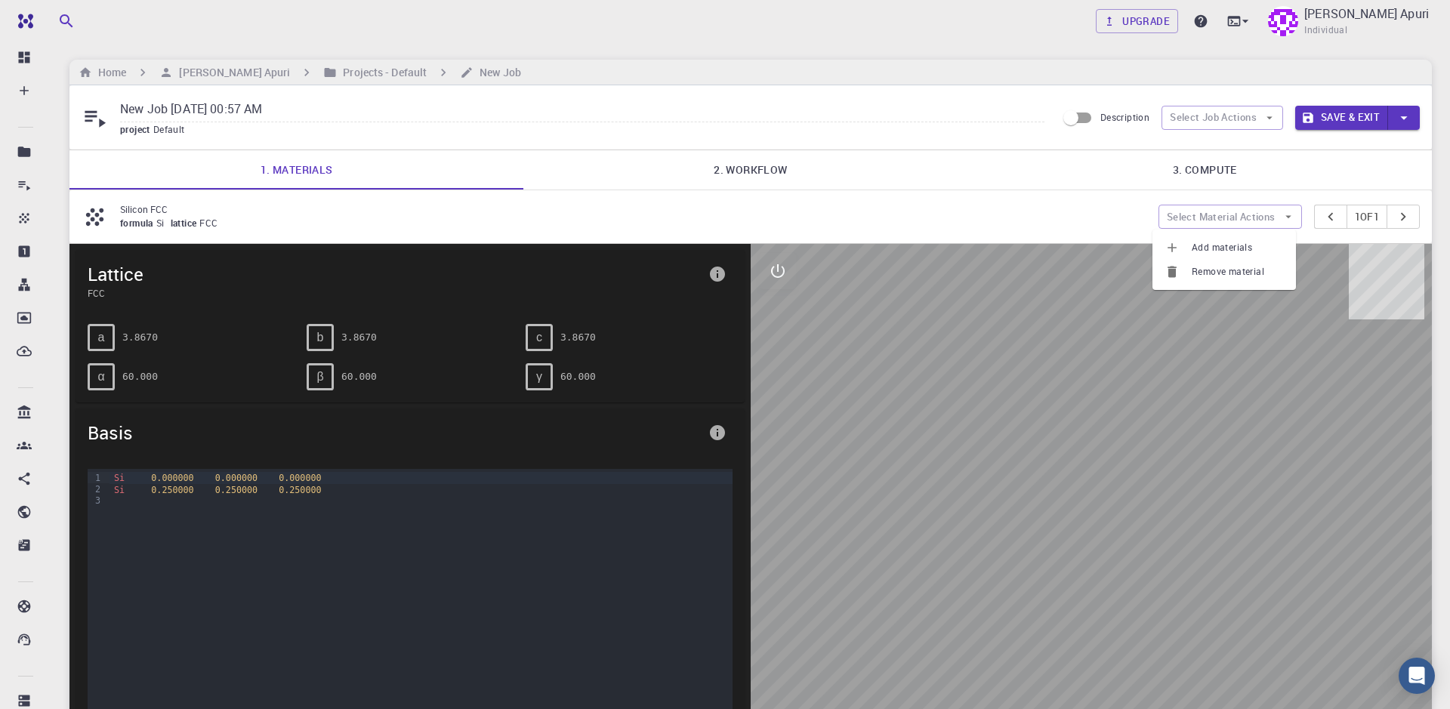  What do you see at coordinates (539, 377) in the screenshot?
I see `span: γ` at bounding box center [539, 377].